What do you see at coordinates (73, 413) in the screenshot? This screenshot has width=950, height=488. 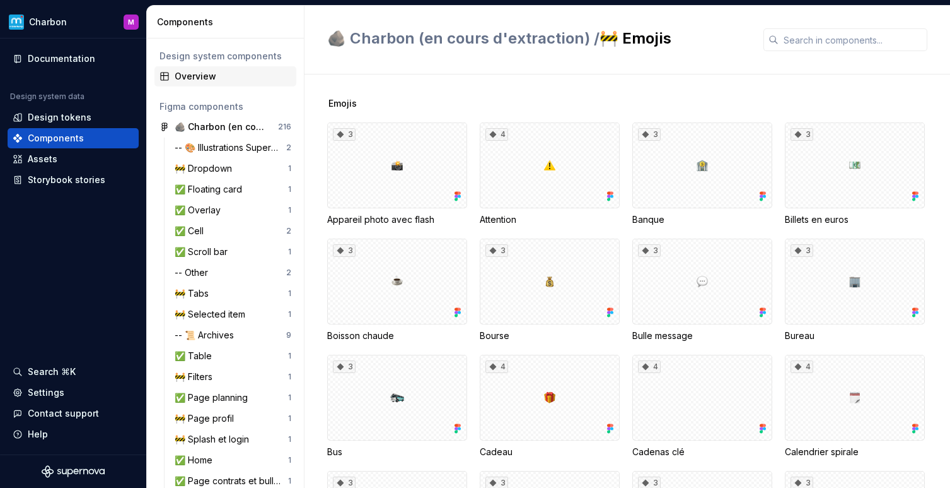 I see `button: Contact support` at bounding box center [73, 413].